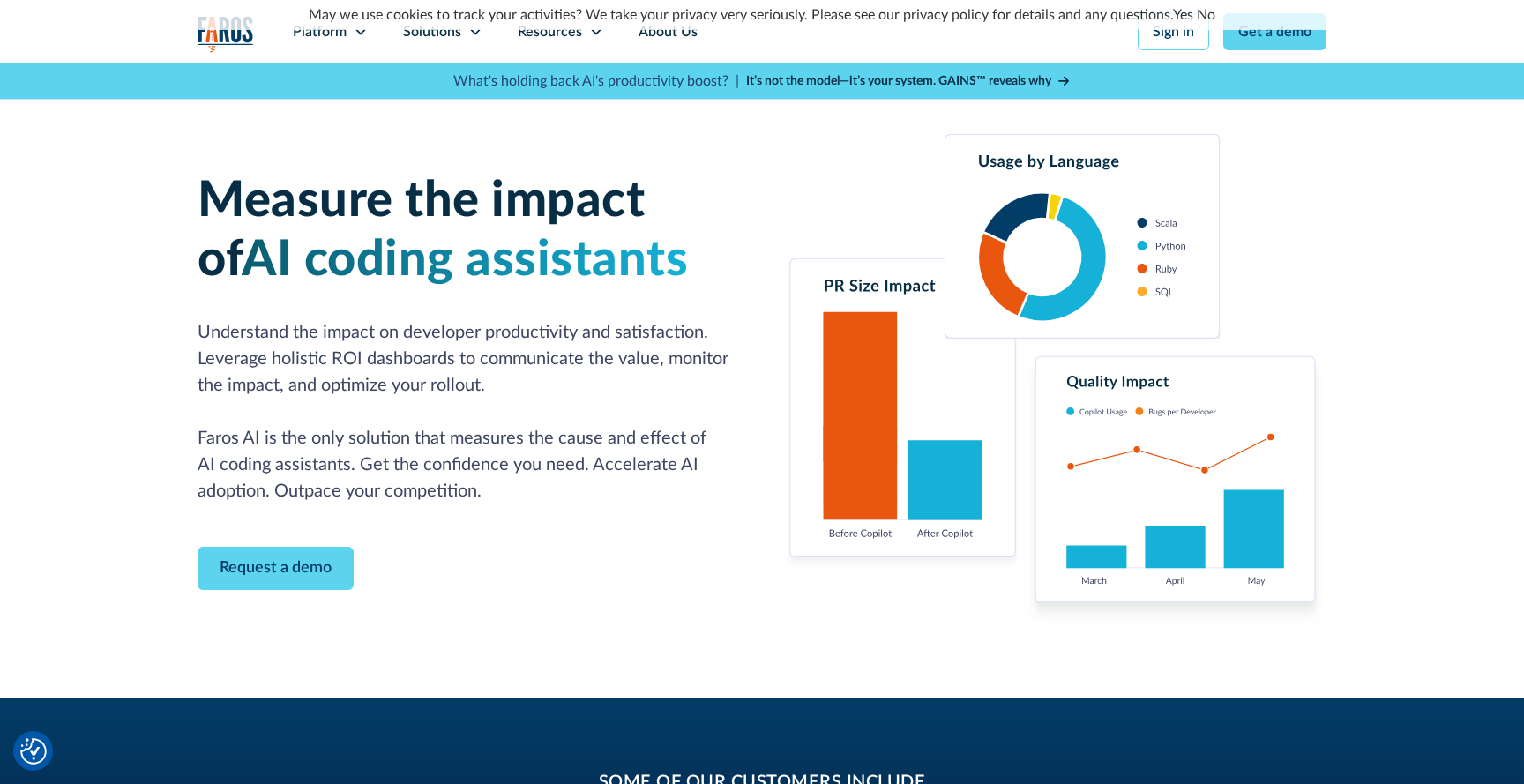 The width and height of the screenshot is (1524, 784). I want to click on strong: It’s not the model—it’s your system. GAINS™ reveals why, so click(899, 81).